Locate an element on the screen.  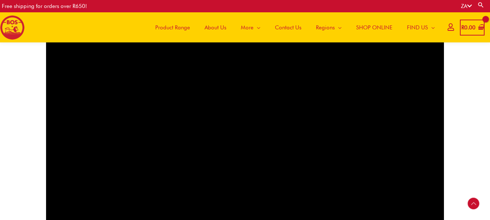
a: Search button is located at coordinates (481, 5).